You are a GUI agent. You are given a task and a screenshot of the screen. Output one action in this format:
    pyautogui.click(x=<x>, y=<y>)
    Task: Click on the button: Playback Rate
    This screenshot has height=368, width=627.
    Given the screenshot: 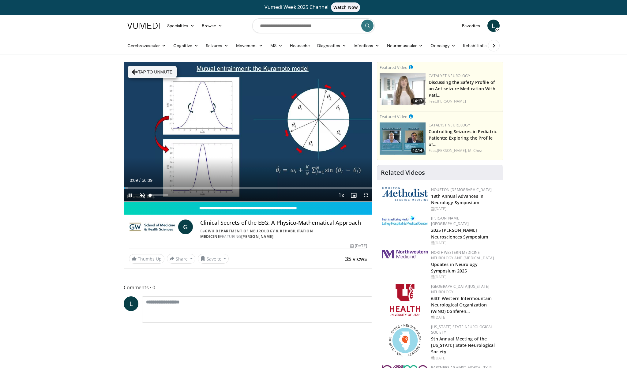 What is the action you would take?
    pyautogui.click(x=341, y=195)
    